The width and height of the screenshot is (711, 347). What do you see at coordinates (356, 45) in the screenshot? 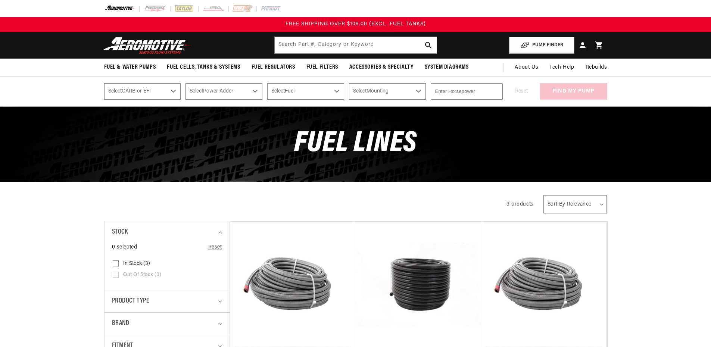
I see `input: Search by Part Number, Category or Keyword` at bounding box center [356, 45].